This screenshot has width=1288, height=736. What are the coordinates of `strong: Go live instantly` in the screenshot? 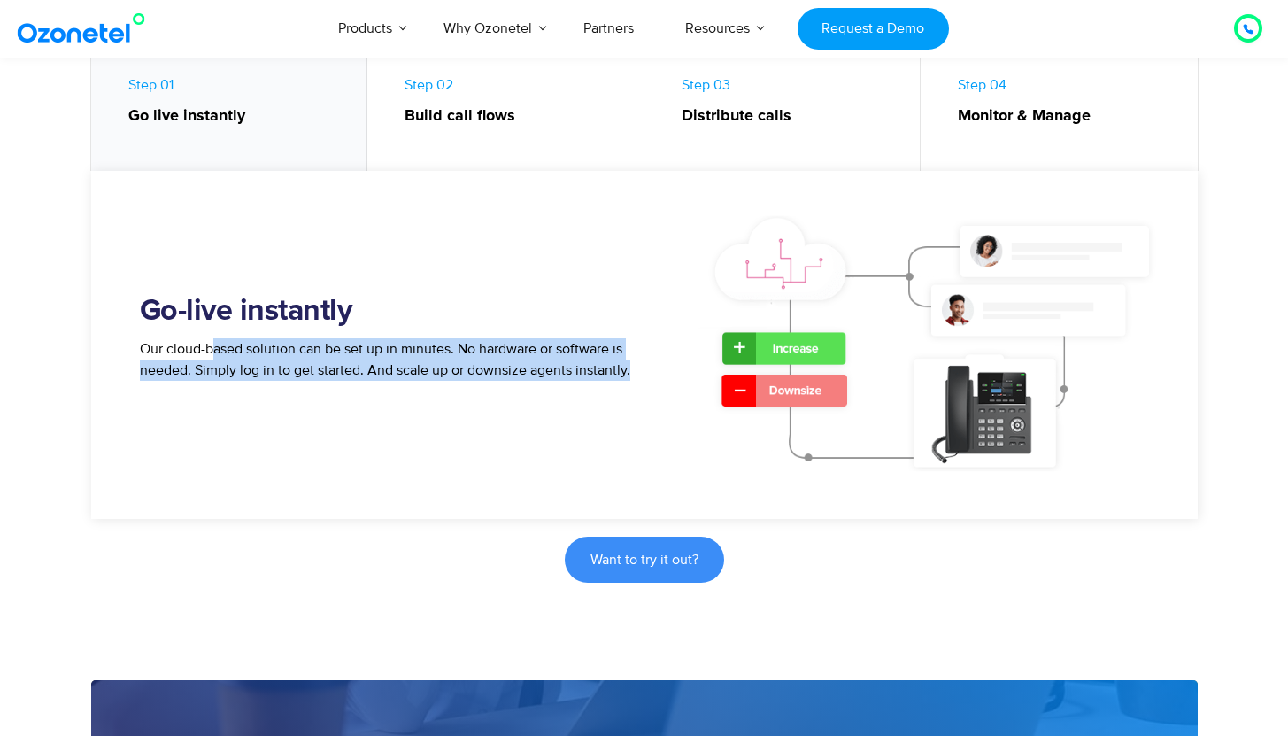 It's located at (239, 116).